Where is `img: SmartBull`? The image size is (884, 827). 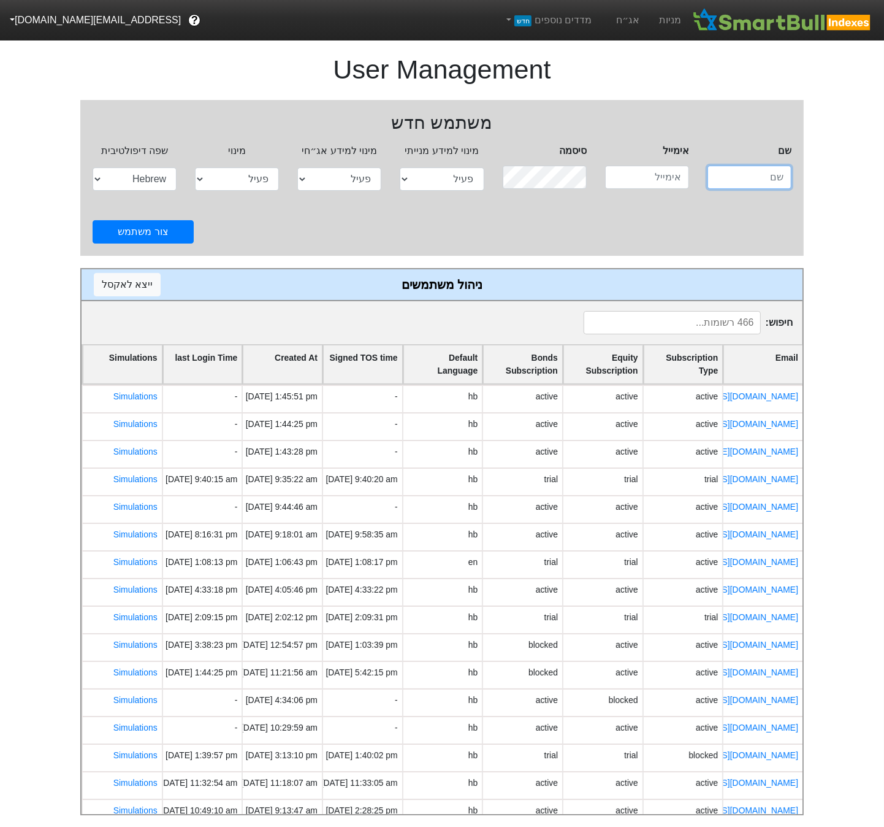
img: SmartBull is located at coordinates (783, 20).